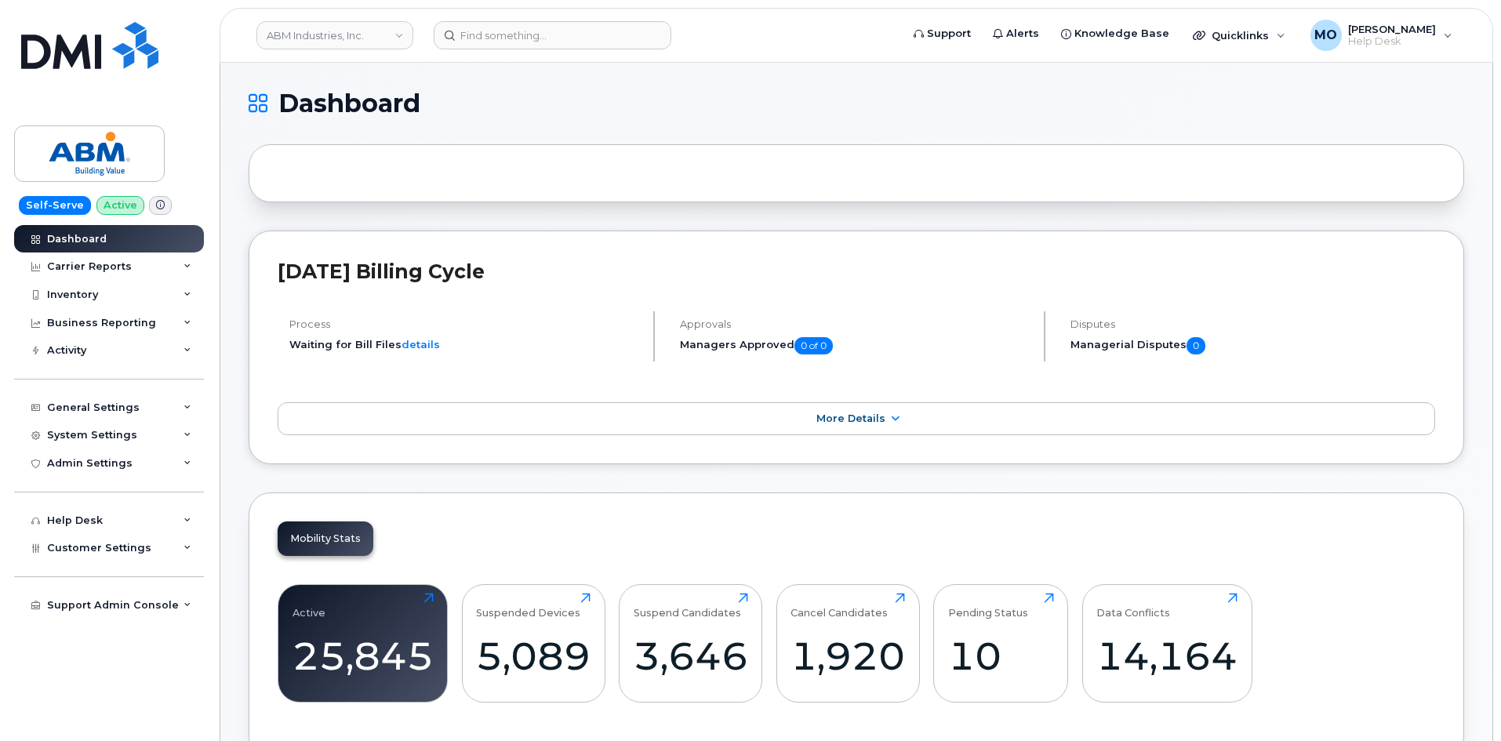 The image size is (1501, 741). I want to click on div: Pending Status, so click(988, 606).